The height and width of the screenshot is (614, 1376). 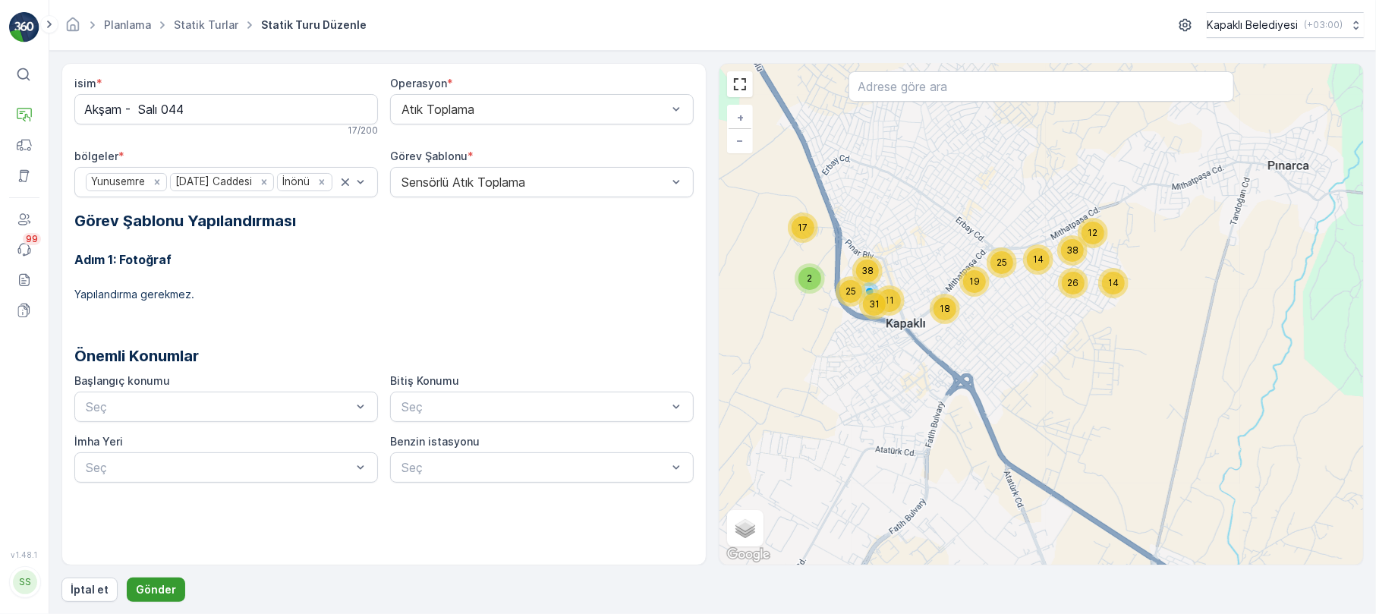 What do you see at coordinates (85, 83) in the screenshot?
I see `label: isim` at bounding box center [85, 83].